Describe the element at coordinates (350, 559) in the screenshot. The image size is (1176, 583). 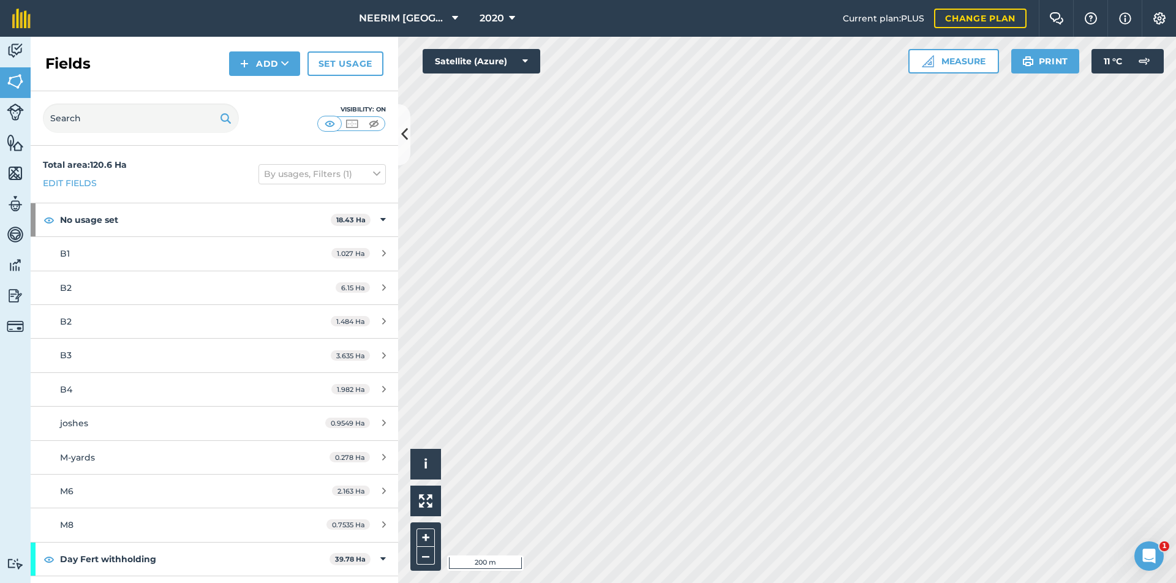
I see `strong: 39.78 Ha` at that location.